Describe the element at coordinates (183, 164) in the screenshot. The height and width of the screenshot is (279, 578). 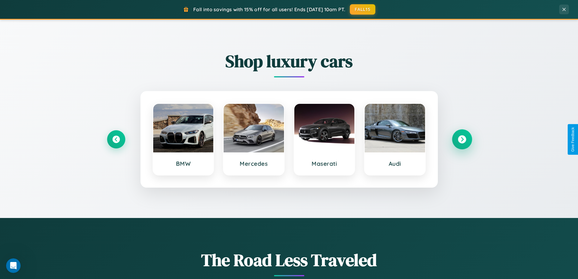
I see `h3: BMW` at that location.